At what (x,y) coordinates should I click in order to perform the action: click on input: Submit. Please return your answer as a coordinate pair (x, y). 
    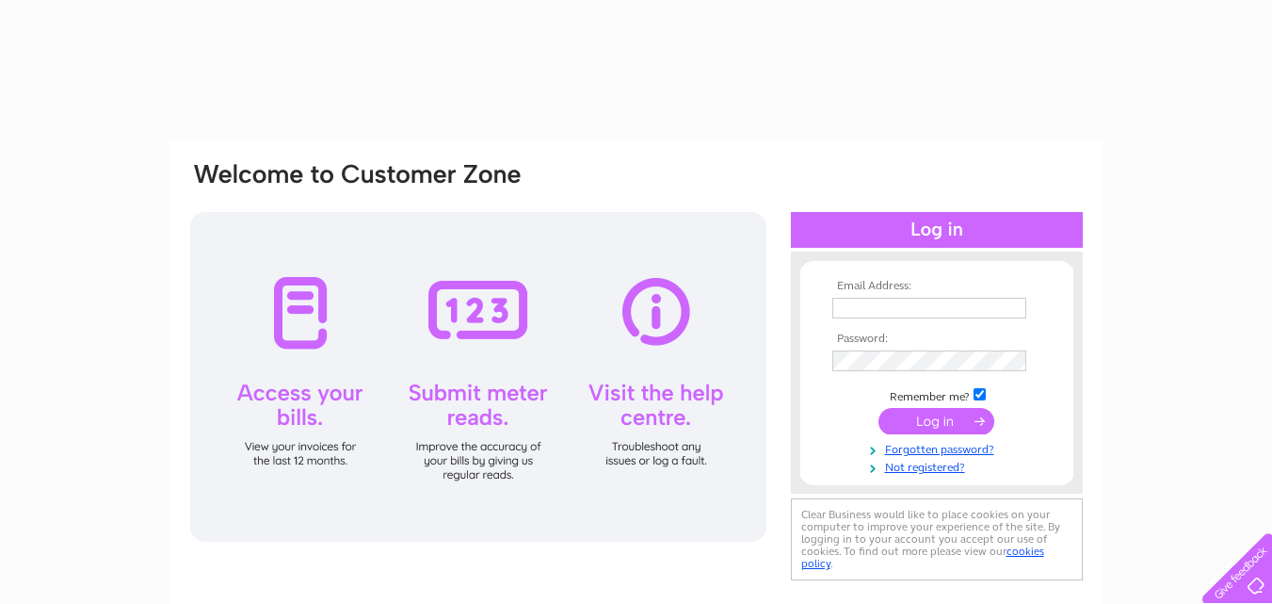
    Looking at the image, I should click on (936, 421).